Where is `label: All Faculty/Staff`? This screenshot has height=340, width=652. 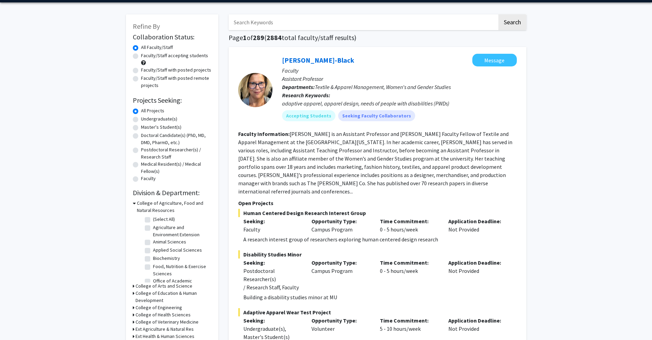
label: All Faculty/Staff is located at coordinates (157, 47).